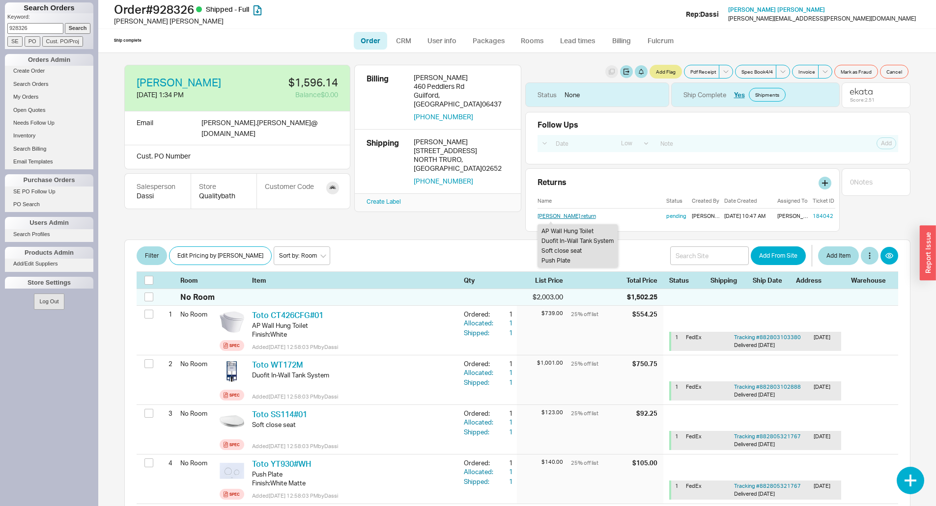 The height and width of the screenshot is (506, 936). I want to click on a: Needs Follow Up, so click(49, 123).